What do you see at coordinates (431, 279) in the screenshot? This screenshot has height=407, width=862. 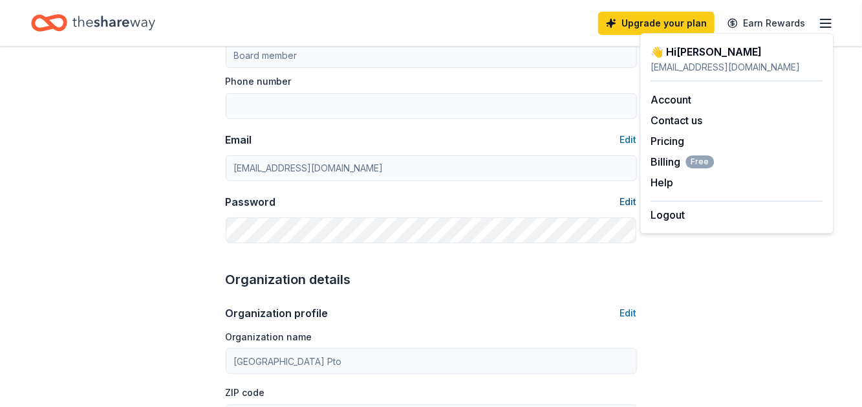 I see `div: Organization details` at bounding box center [431, 279].